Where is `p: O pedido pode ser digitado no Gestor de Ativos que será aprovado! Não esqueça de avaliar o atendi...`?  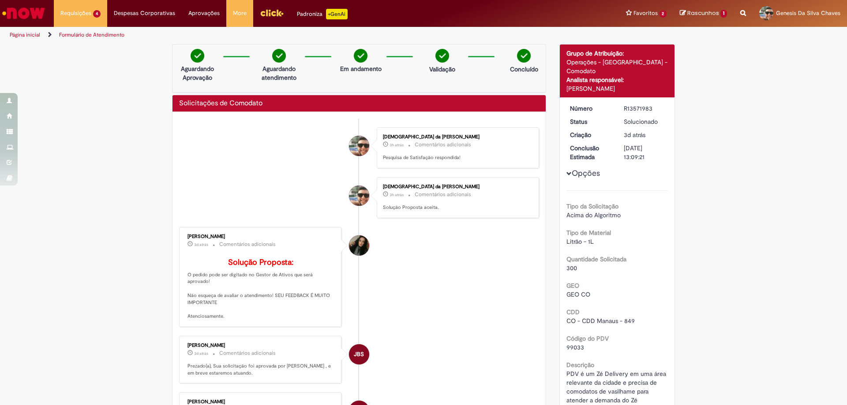
p: O pedido pode ser digitado no Gestor de Ativos que será aprovado! Não esqueça de avaliar o atendi... is located at coordinates (261, 289).